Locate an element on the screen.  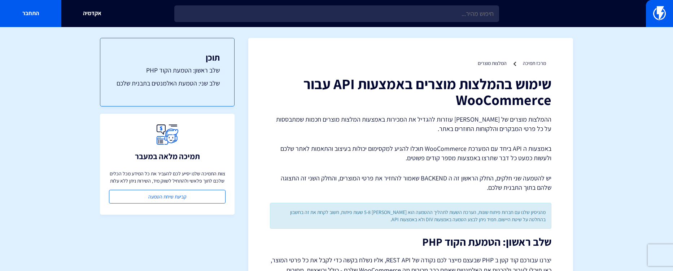
p: באמצעות ה API ביחד עם המערכת WooCommerce תוכלו להגיע למקסימום יכולות בעיצוב והתאמות לאתר שלכם ולע... is located at coordinates (411, 153).